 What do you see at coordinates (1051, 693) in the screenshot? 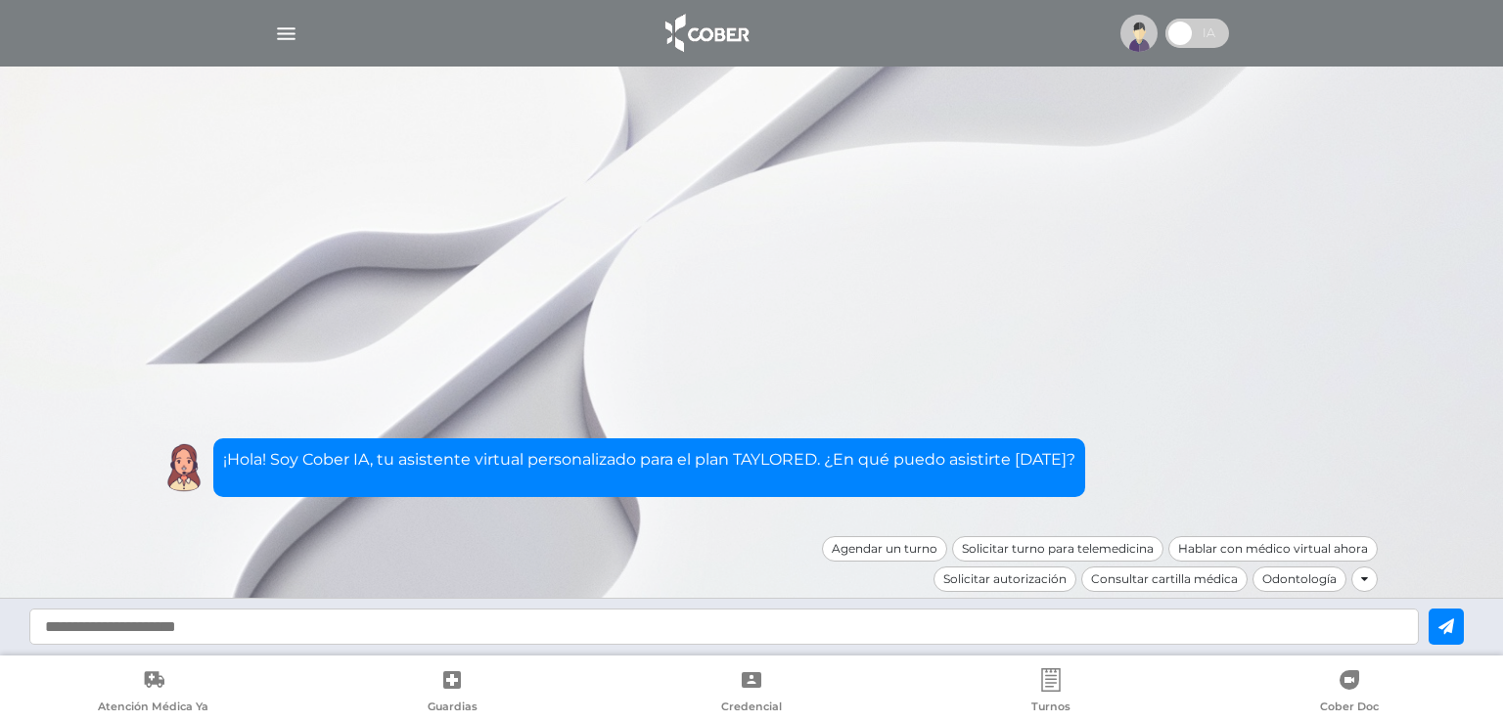
I see `a: Turnos` at bounding box center [1051, 693].